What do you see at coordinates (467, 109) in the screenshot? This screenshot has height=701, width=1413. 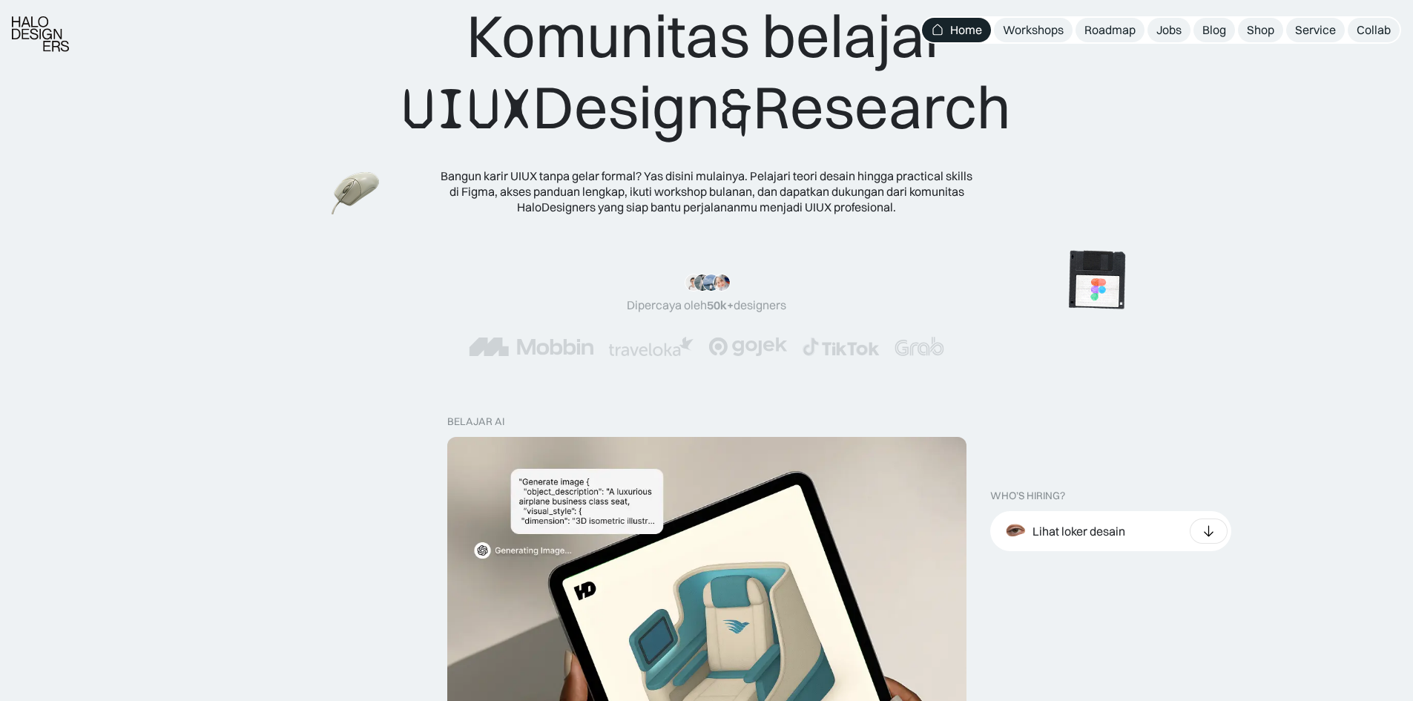 I see `span: UIUX` at bounding box center [467, 109].